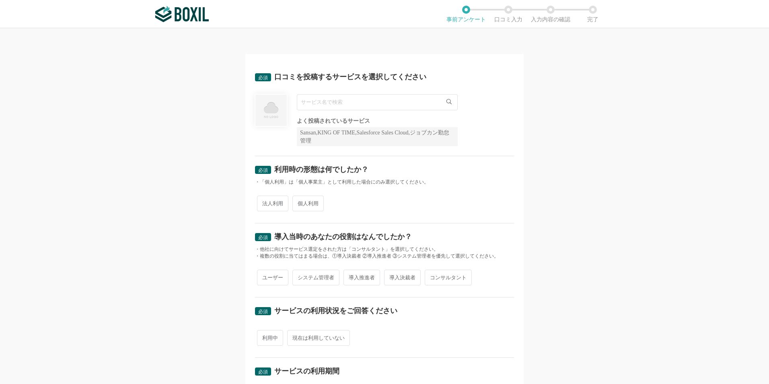 The image size is (769, 384). What do you see at coordinates (270, 337) in the screenshot?
I see `span: 利用中` at bounding box center [270, 337].